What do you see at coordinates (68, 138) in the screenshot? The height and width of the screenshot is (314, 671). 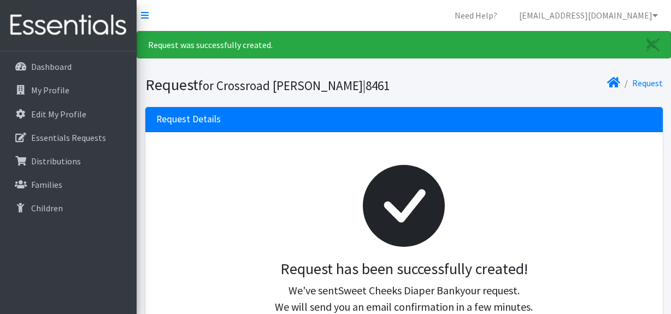 I see `p: Essentials Requests` at bounding box center [68, 138].